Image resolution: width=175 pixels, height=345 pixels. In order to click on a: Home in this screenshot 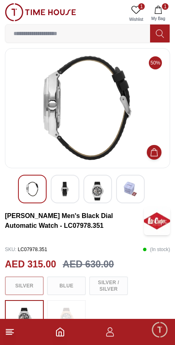, I will do `click(60, 332)`.